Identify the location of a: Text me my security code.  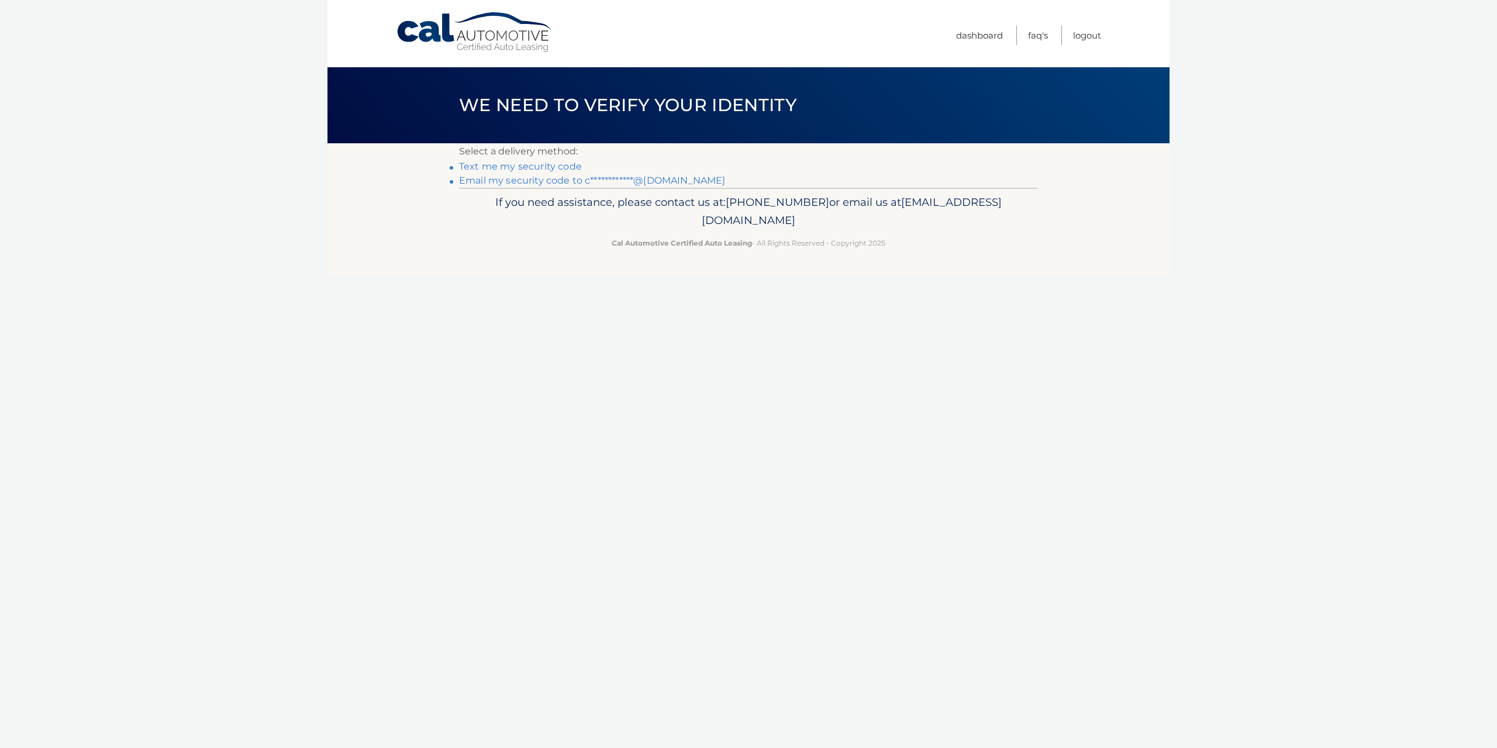
(520, 166).